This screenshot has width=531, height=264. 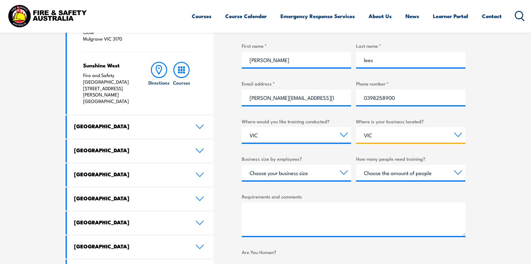 What do you see at coordinates (318, 16) in the screenshot?
I see `a: Emergency Response Services` at bounding box center [318, 16].